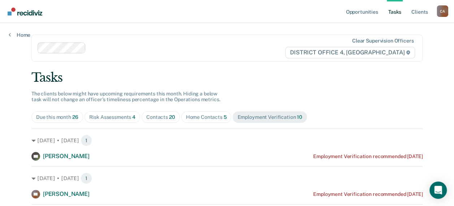 The height and width of the screenshot is (206, 454). What do you see at coordinates (442, 11) in the screenshot?
I see `div: C A` at bounding box center [442, 11].